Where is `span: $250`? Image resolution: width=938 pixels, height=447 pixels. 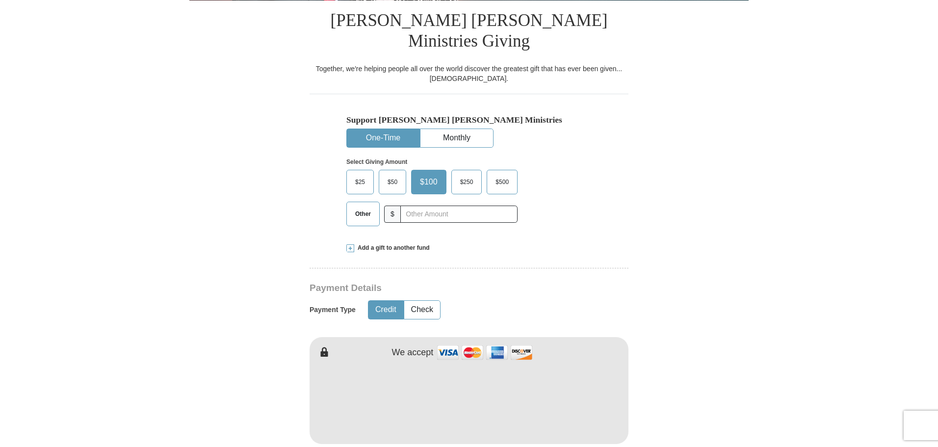 span: $250 is located at coordinates (467, 182).